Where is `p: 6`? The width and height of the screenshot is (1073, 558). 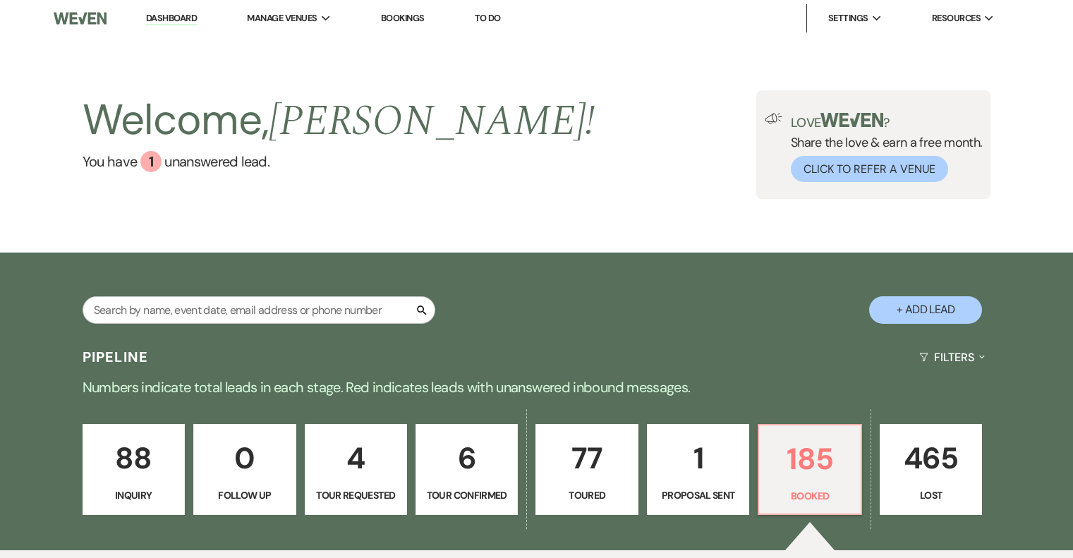
p: 6 is located at coordinates (466, 458).